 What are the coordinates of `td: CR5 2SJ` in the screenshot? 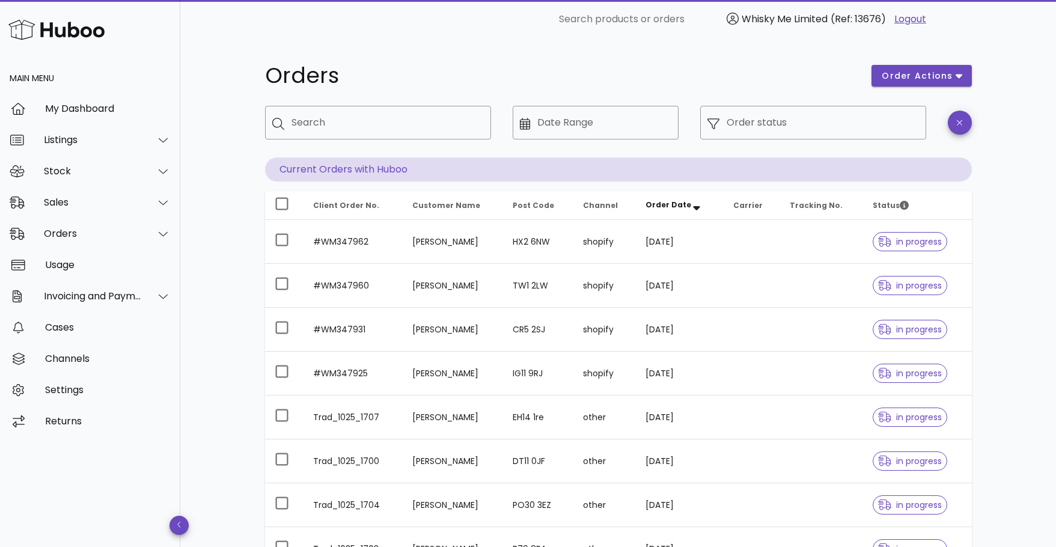 It's located at (538, 329).